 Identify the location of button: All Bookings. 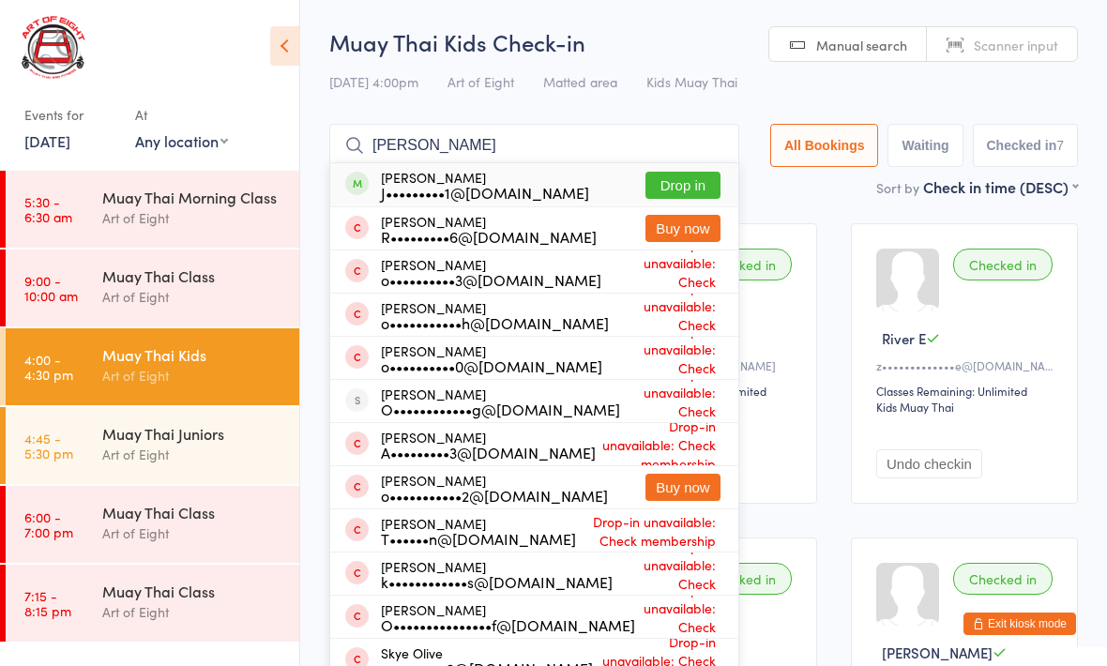
(825, 145).